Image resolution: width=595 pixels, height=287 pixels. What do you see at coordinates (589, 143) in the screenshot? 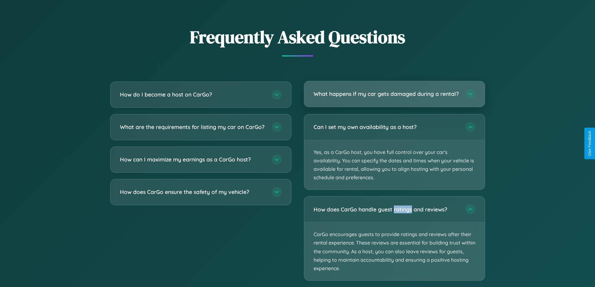
I see `div: Give Feedback` at bounding box center [589, 143].